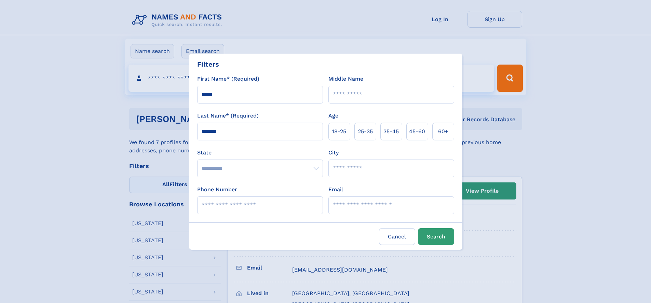 The width and height of the screenshot is (651, 303). I want to click on span: 25‑35, so click(365, 131).